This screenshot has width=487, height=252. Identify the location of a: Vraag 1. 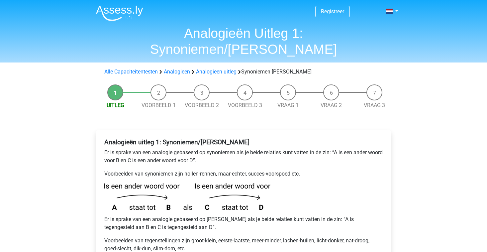
(288, 105).